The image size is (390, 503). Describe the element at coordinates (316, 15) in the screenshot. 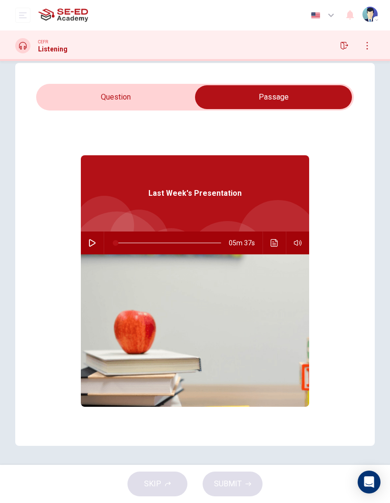

I see `img: en` at that location.